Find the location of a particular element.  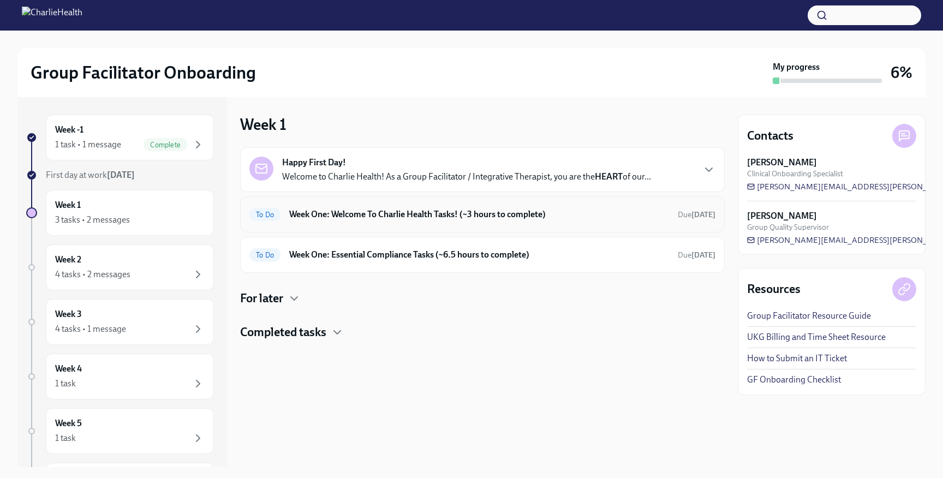

strong: My progress is located at coordinates (796, 67).